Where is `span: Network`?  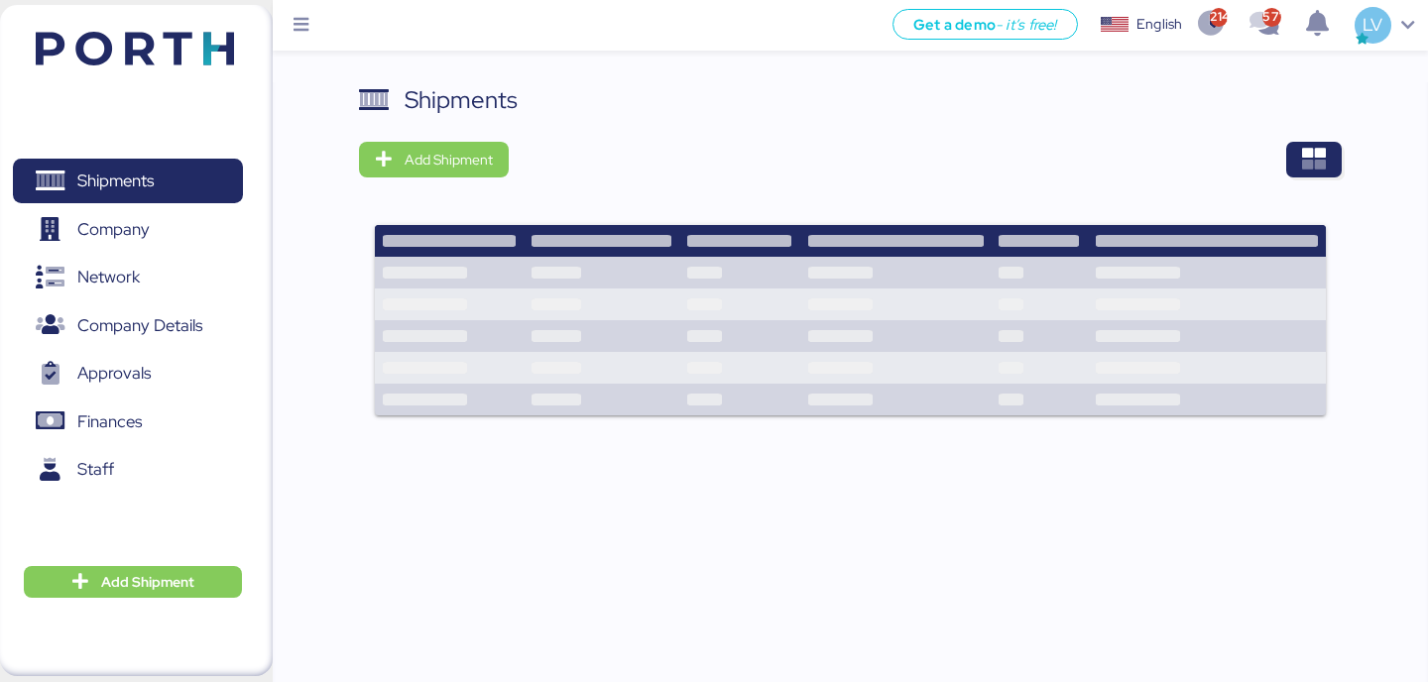
span: Network is located at coordinates (108, 277).